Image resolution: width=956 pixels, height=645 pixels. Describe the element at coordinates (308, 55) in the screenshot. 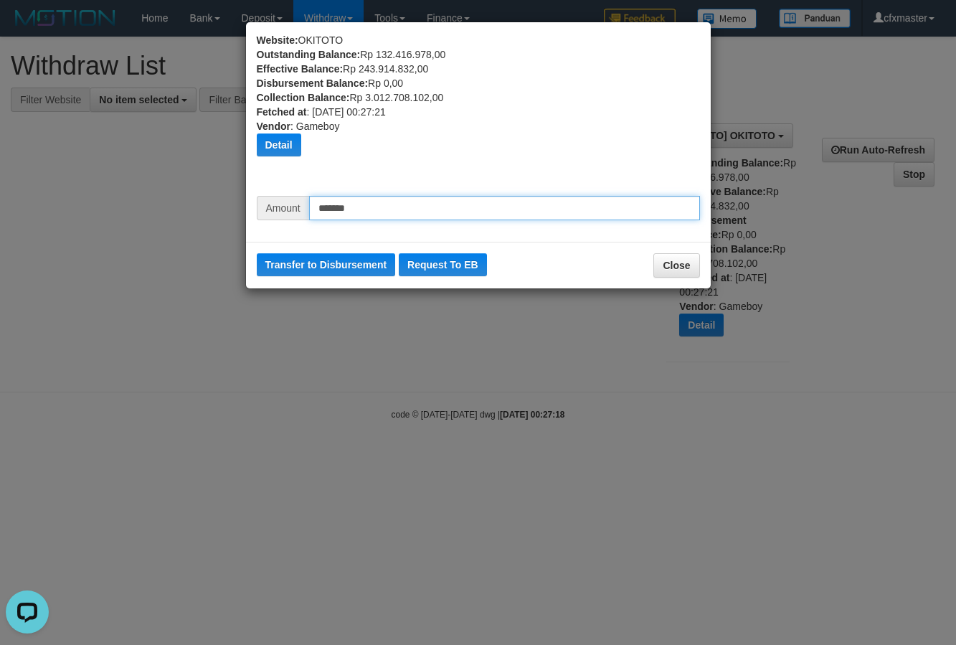

I see `b: Outstanding Balance:` at that location.